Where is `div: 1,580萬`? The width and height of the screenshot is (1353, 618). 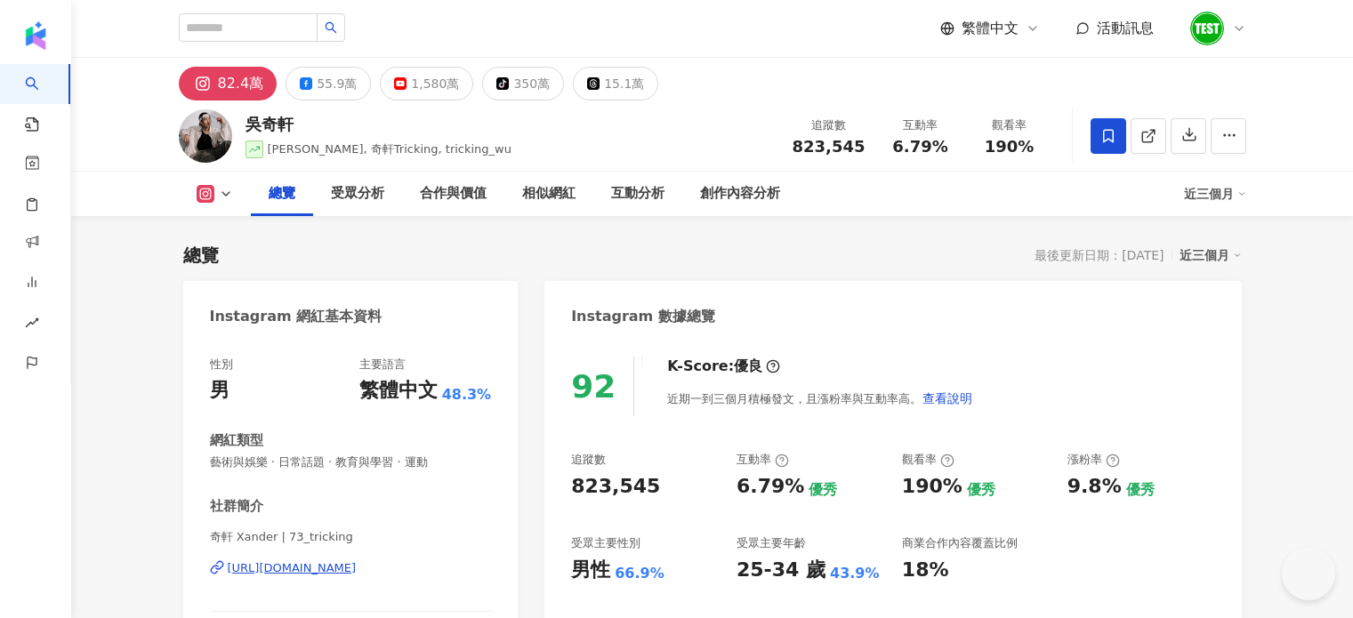
div: 1,580萬 is located at coordinates (435, 84).